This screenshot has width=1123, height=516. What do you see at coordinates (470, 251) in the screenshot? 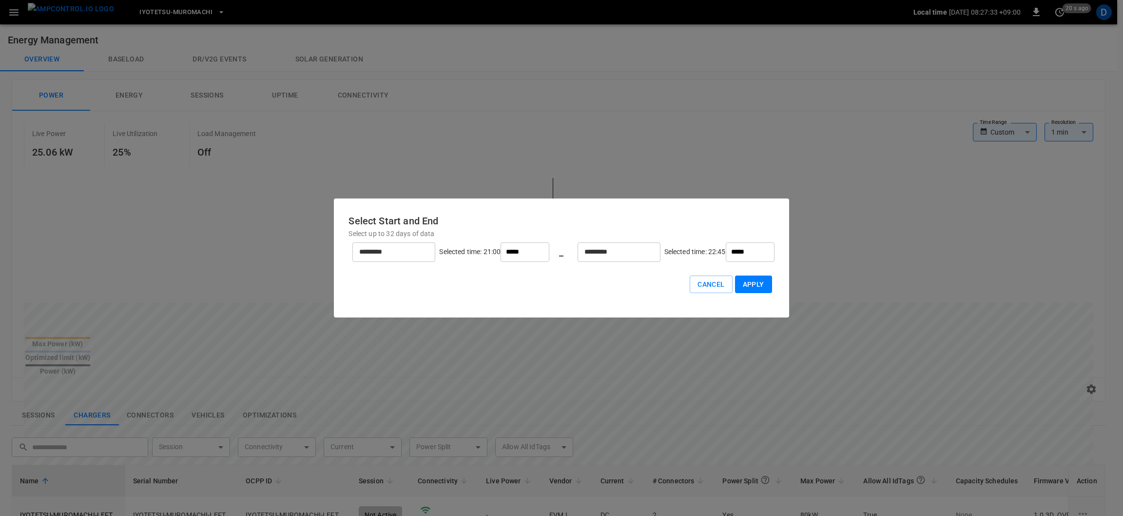
I see `span: Selected time: 21:00` at bounding box center [470, 251].